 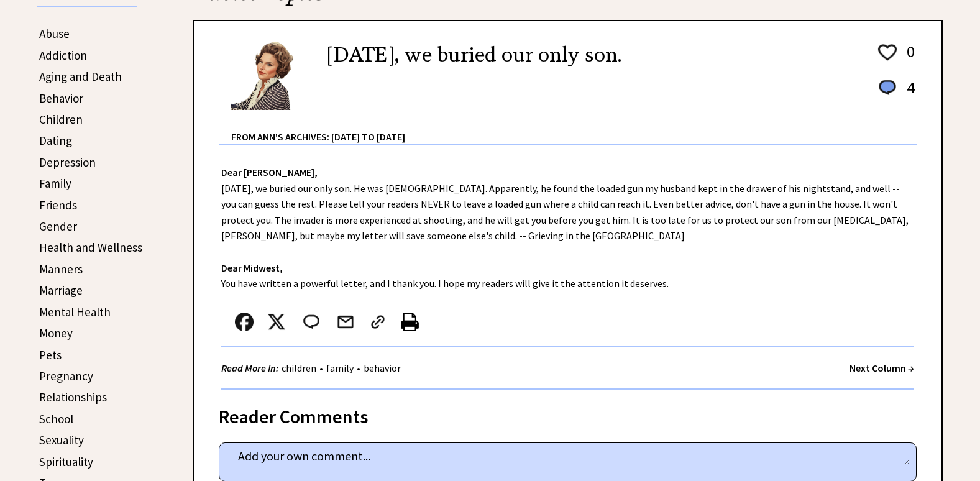 What do you see at coordinates (299, 368) in the screenshot?
I see `a: children` at bounding box center [299, 368].